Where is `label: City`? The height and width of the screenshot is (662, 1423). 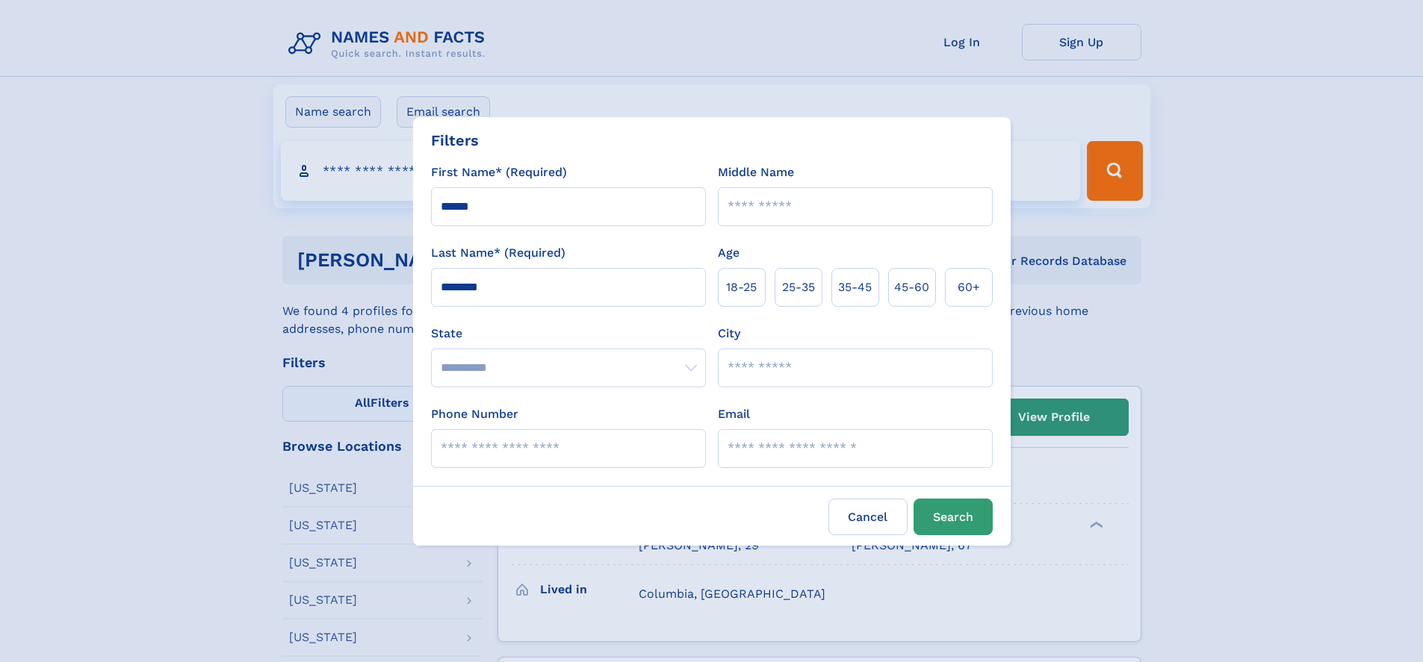 label: City is located at coordinates (729, 334).